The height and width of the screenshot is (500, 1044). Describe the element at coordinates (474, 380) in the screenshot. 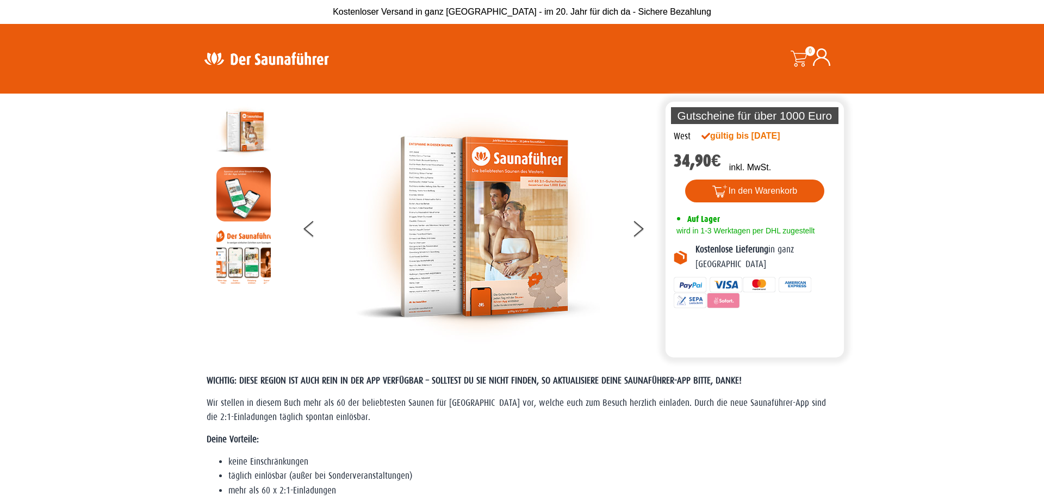

I see `span: WICHTIG: DIESE REGION IST AUCH REIN IN DER APP VERFÜGBAR – SOLLTEST DU SIE NICHT FINDEN, SO AKTUA...` at that location.